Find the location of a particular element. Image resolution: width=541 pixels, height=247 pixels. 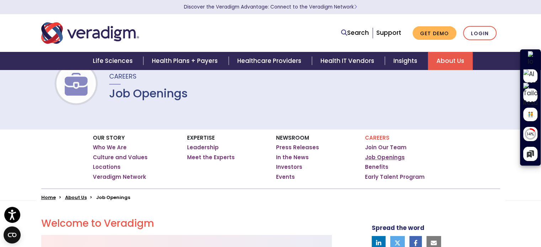

a: Who We Are is located at coordinates (110, 148).